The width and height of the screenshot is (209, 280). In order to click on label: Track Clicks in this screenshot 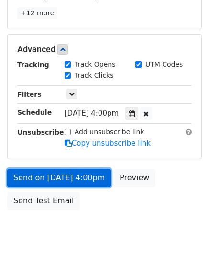, I will do `click(94, 75)`.